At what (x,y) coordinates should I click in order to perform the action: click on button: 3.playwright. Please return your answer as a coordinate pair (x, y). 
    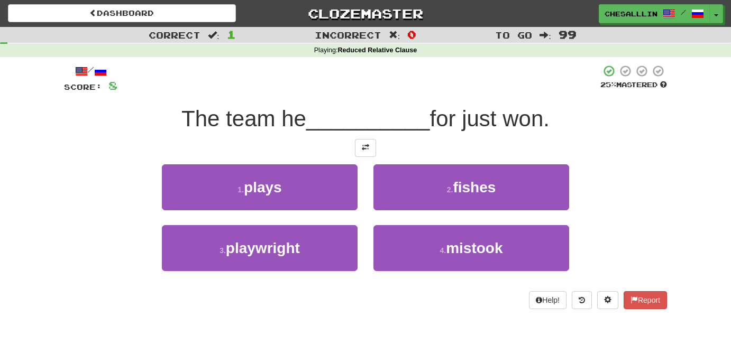
    Looking at the image, I should click on (260, 248).